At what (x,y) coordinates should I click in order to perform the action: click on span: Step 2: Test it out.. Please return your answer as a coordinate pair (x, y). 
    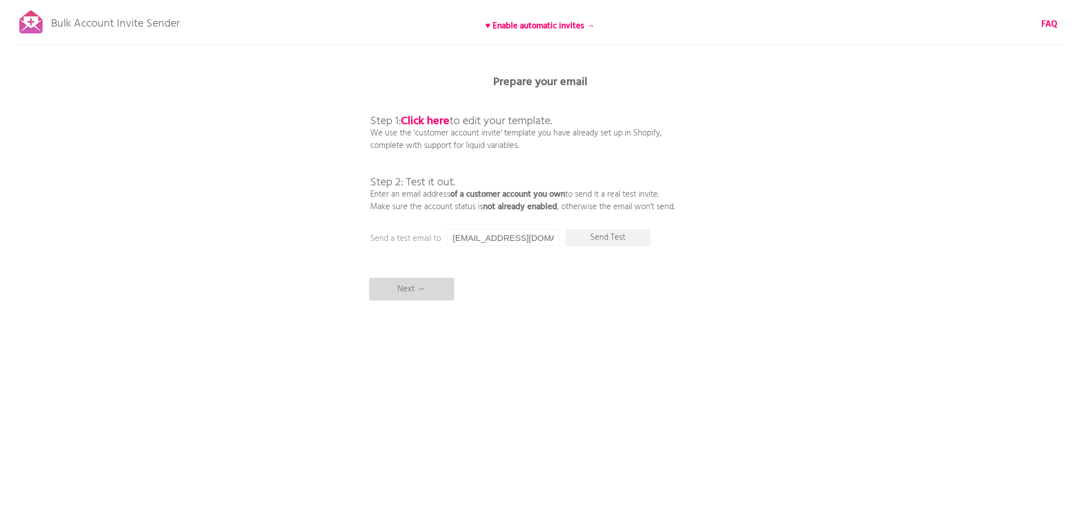
    Looking at the image, I should click on (413, 183).